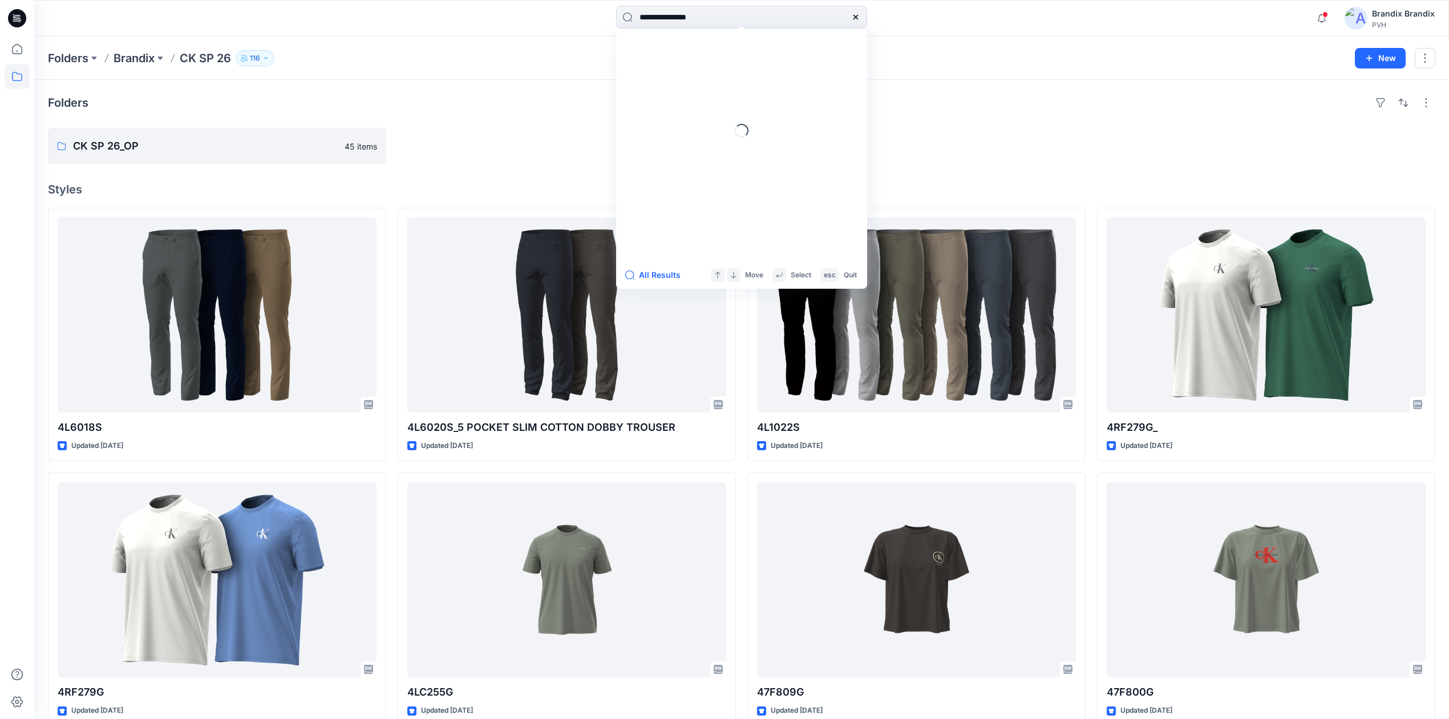  I want to click on img: avatar, so click(1356, 18).